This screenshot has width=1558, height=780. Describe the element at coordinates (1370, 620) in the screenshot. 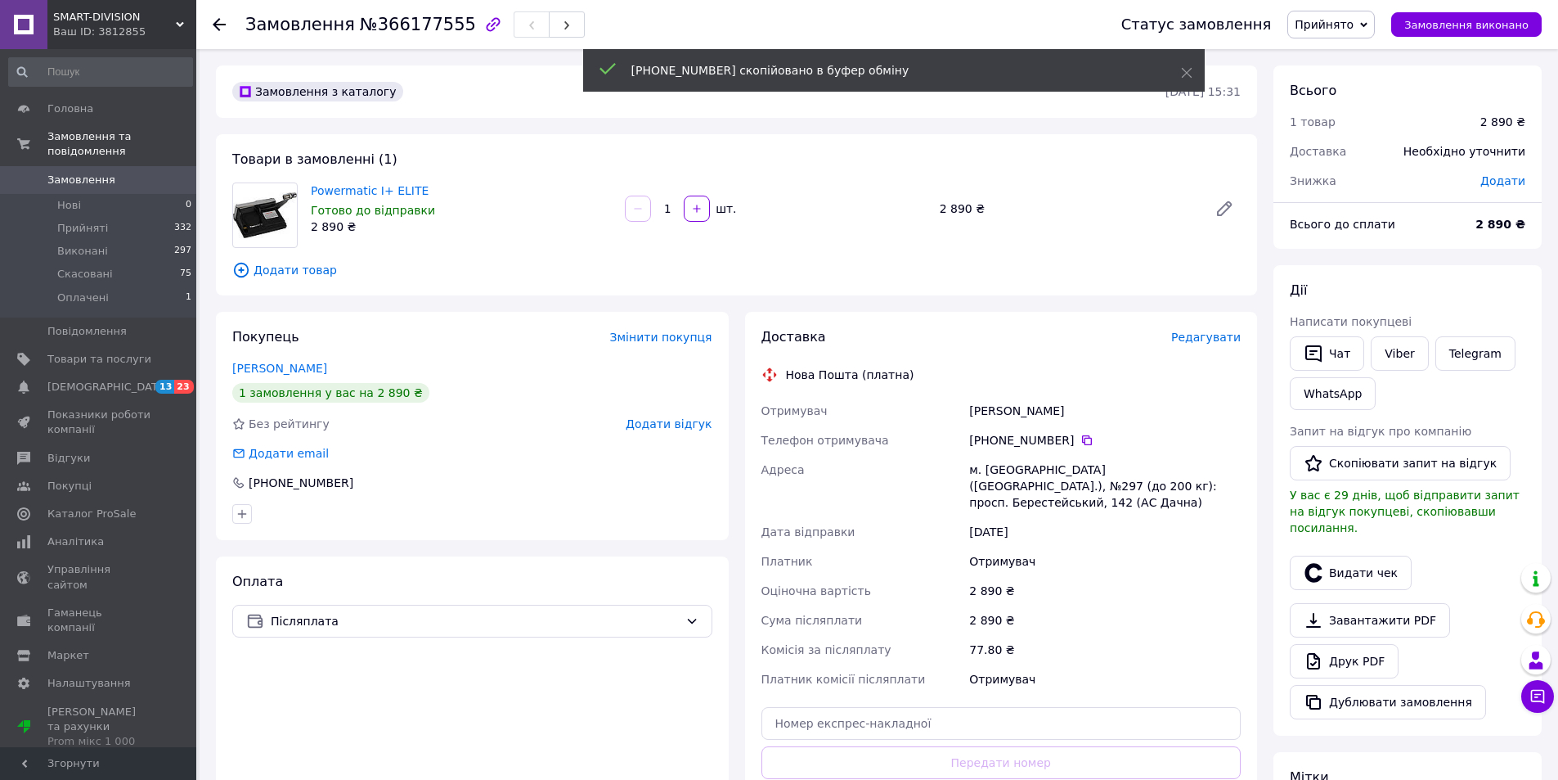

I see `a: Завантажити PDF` at that location.